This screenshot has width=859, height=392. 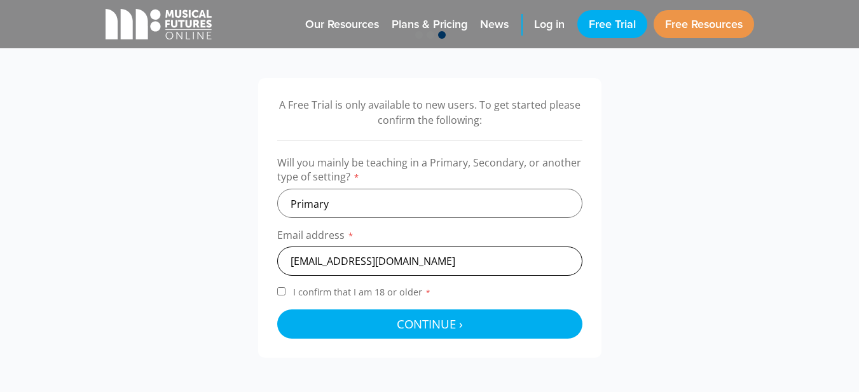 I want to click on span: Plans & Pricing, so click(x=429, y=24).